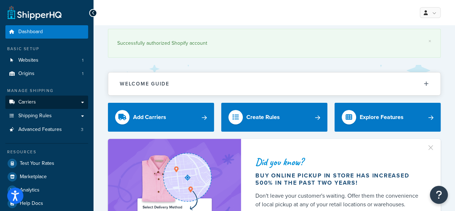 Image resolution: width=455 pixels, height=211 pixels. Describe the element at coordinates (40, 129) in the screenshot. I see `span: Advanced Features` at that location.